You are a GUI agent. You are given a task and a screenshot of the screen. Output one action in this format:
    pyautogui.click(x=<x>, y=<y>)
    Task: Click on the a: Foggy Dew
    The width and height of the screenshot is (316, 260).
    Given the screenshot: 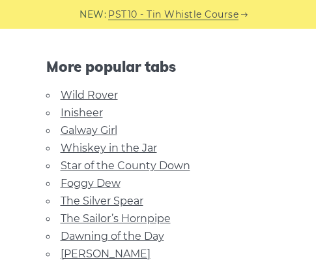 What is the action you would take?
    pyautogui.click(x=91, y=183)
    